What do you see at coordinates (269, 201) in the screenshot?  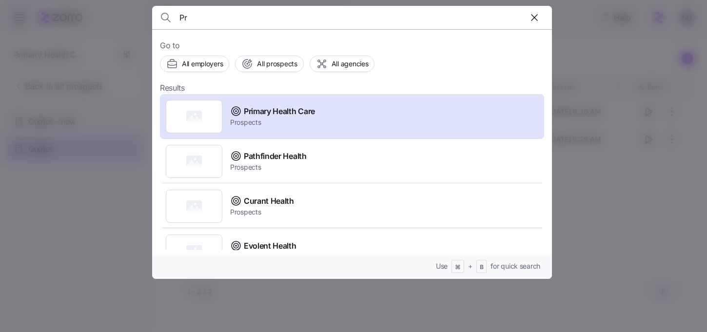 I see `span: Curant Health` at bounding box center [269, 201].